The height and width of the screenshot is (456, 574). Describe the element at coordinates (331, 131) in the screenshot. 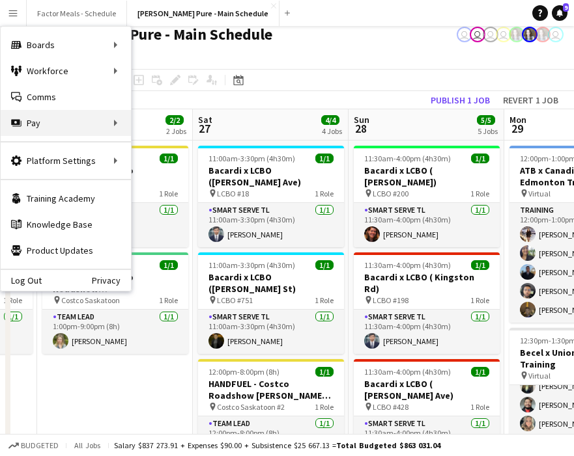

I see `div: 4 Jobs` at that location.